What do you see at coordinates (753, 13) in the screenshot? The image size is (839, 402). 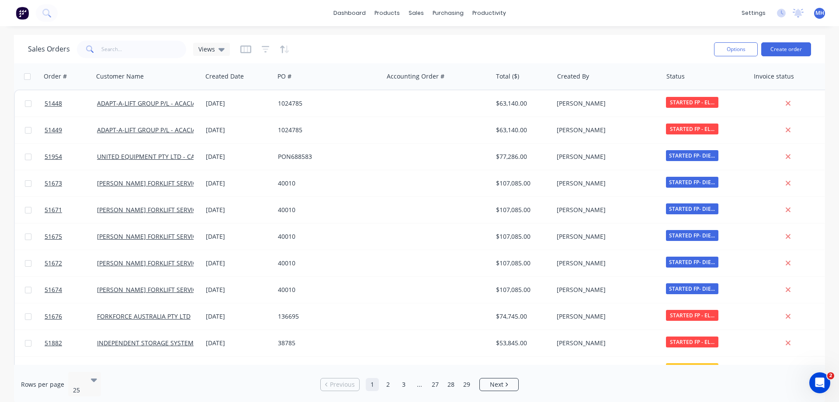 I see `div: settings` at bounding box center [753, 13].